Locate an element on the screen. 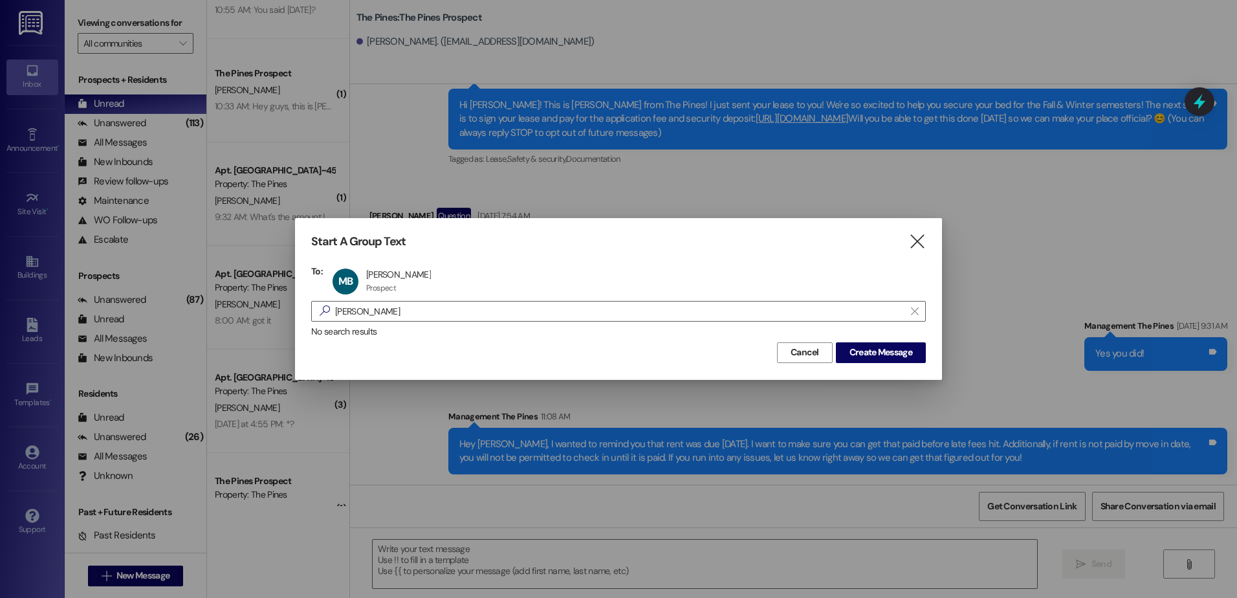 This screenshot has width=1237, height=598. div: Prospect is located at coordinates (381, 288).